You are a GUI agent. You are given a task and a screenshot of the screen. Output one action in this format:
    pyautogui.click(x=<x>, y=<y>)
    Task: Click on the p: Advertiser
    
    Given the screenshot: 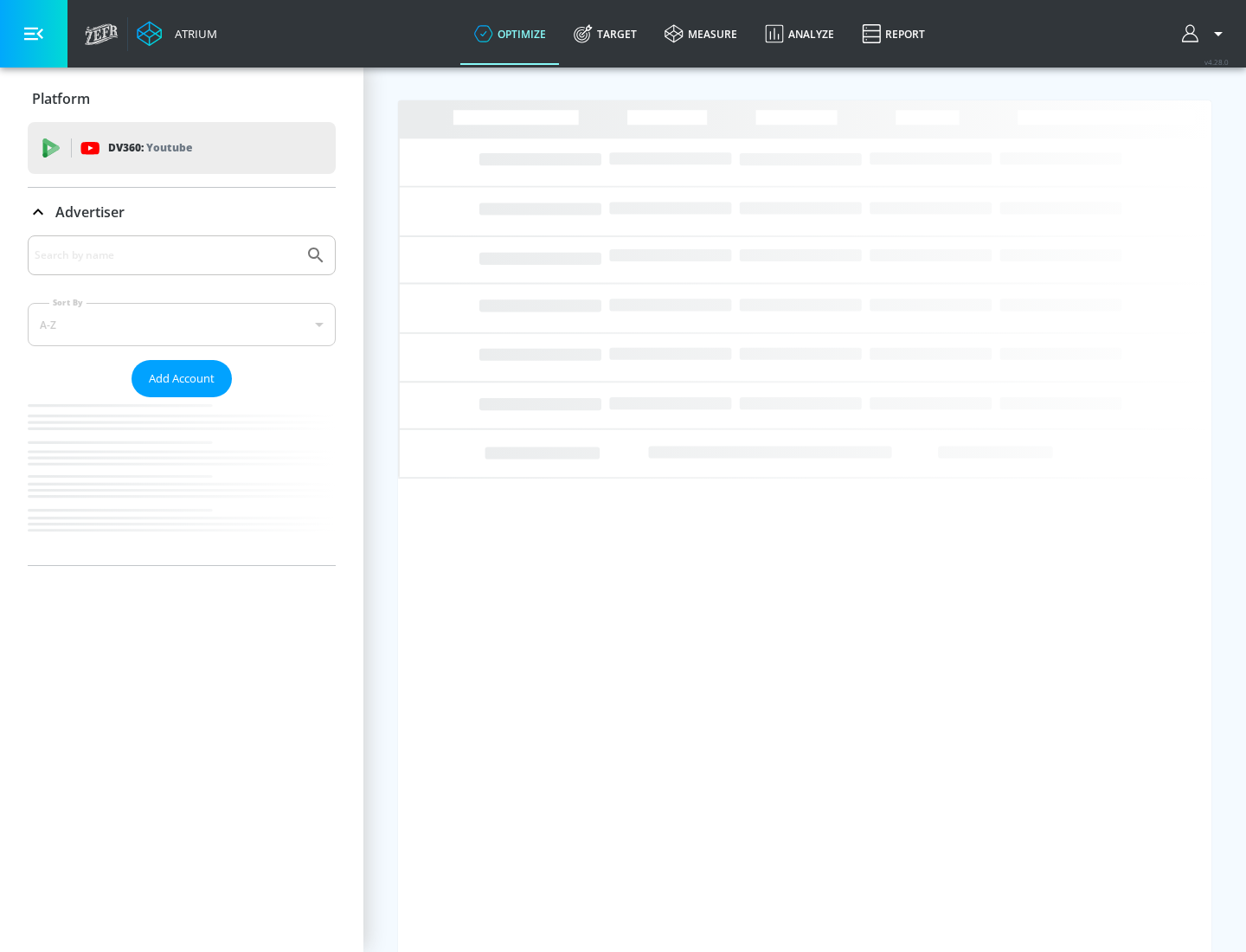 What is the action you would take?
    pyautogui.click(x=90, y=212)
    